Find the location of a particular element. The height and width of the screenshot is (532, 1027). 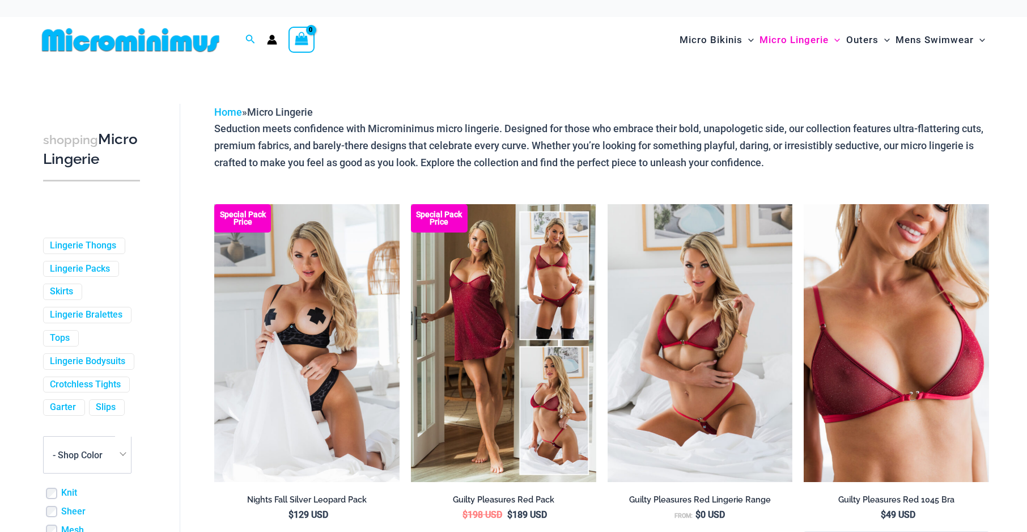

h2: Guilty Pleasures Red Pack is located at coordinates (503, 499).